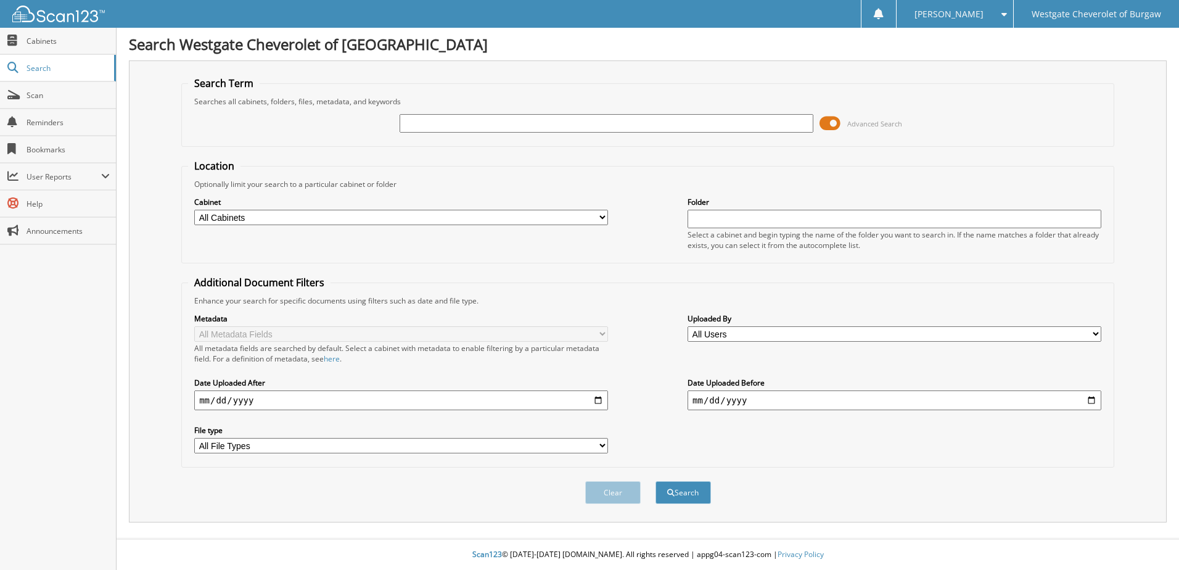  I want to click on label: Metadata, so click(401, 318).